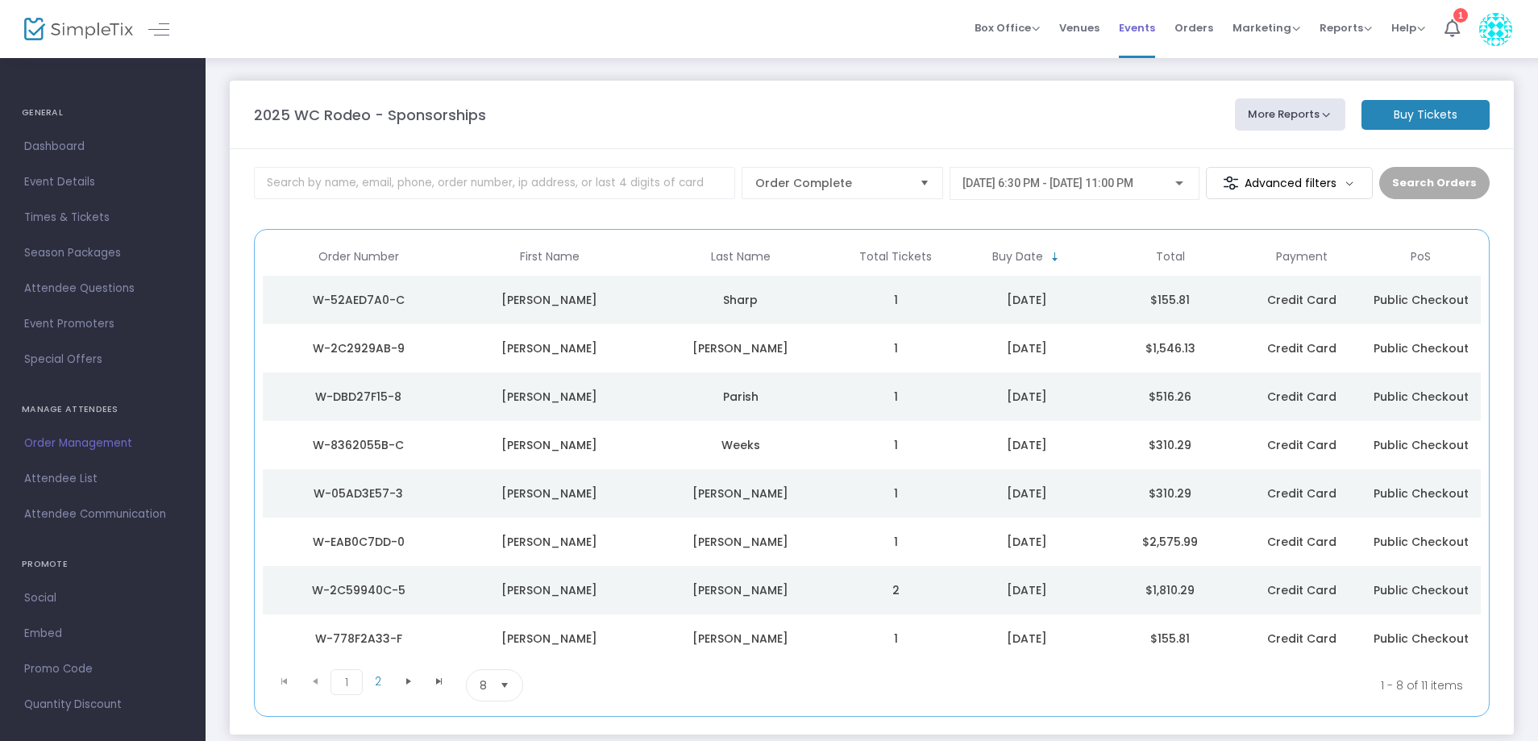 The width and height of the screenshot is (1538, 741). Describe the element at coordinates (102, 514) in the screenshot. I see `span: Attendee Communication` at that location.